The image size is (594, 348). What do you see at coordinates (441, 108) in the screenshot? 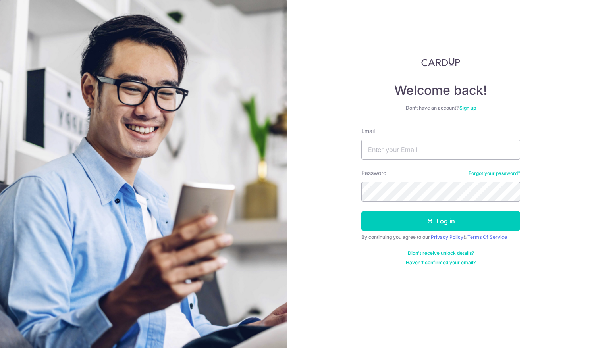
I see `div: Don’t have an account?` at bounding box center [441, 108].